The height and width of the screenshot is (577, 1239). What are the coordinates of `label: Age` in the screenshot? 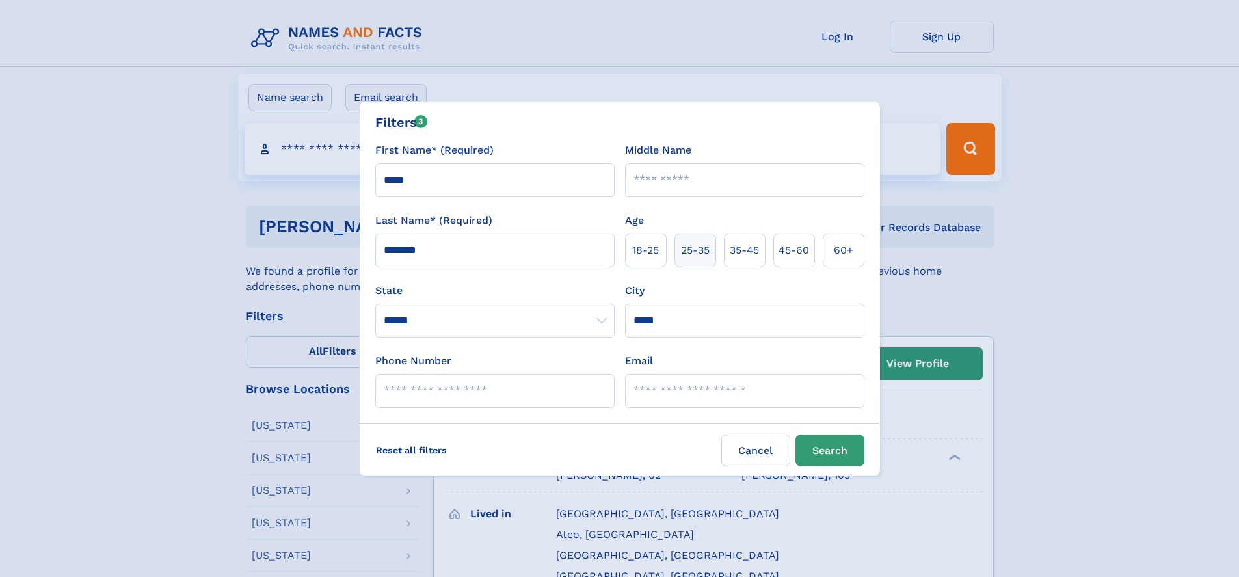 It's located at (634, 220).